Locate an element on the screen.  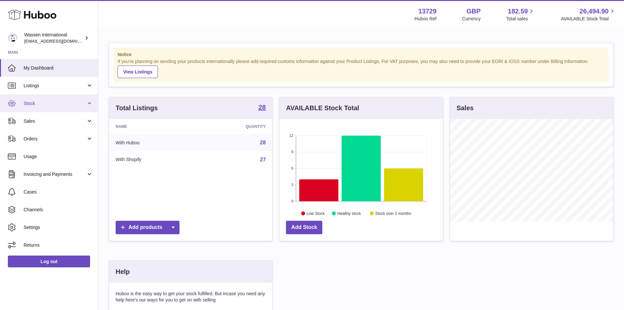
h3: AVAILABLE Stock Total is located at coordinates (322, 108).